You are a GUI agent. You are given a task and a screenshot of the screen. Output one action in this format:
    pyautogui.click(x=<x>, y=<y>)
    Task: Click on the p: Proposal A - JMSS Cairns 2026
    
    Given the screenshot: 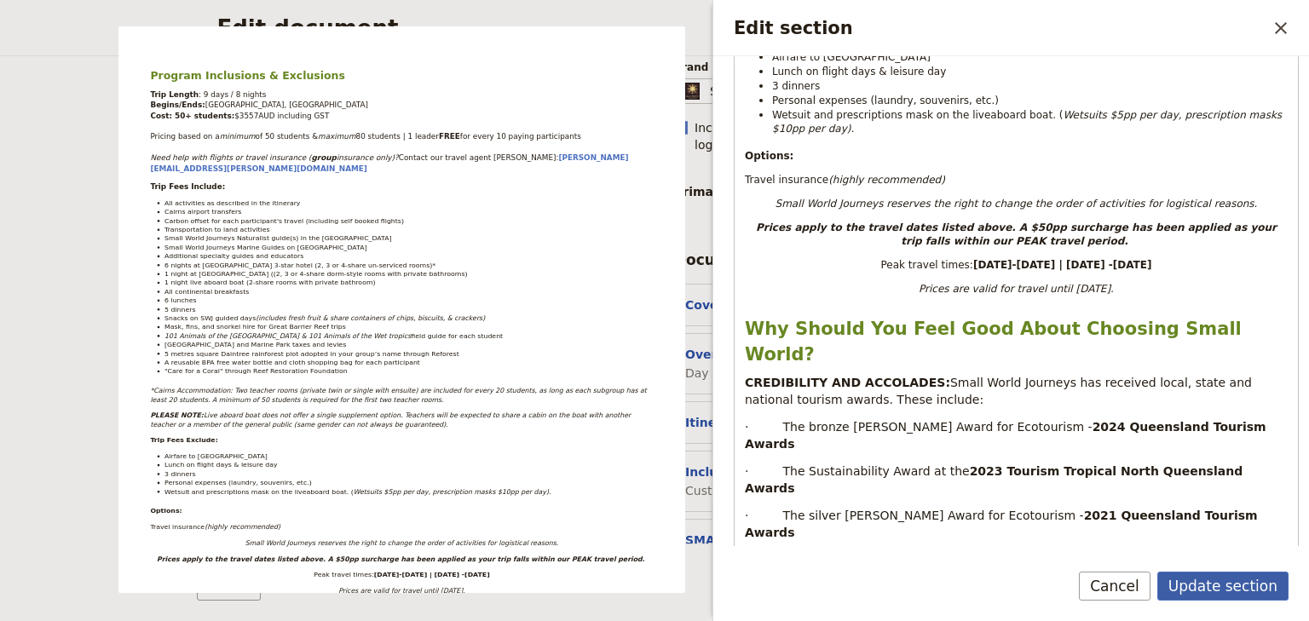 What is the action you would take?
    pyautogui.click(x=545, y=536)
    